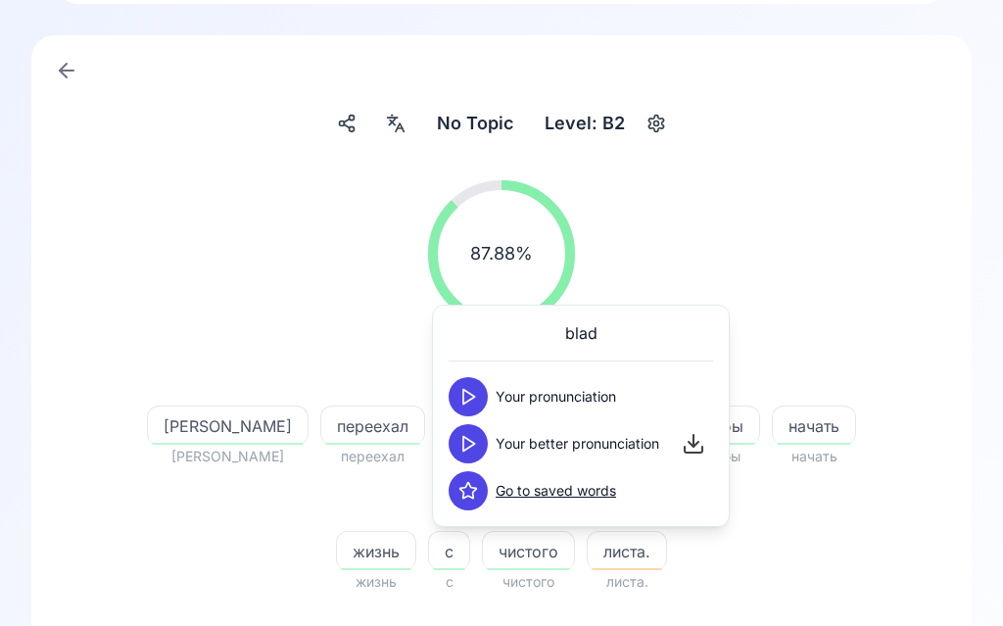  Describe the element at coordinates (585, 123) in the screenshot. I see `div: Level: B2` at that location.